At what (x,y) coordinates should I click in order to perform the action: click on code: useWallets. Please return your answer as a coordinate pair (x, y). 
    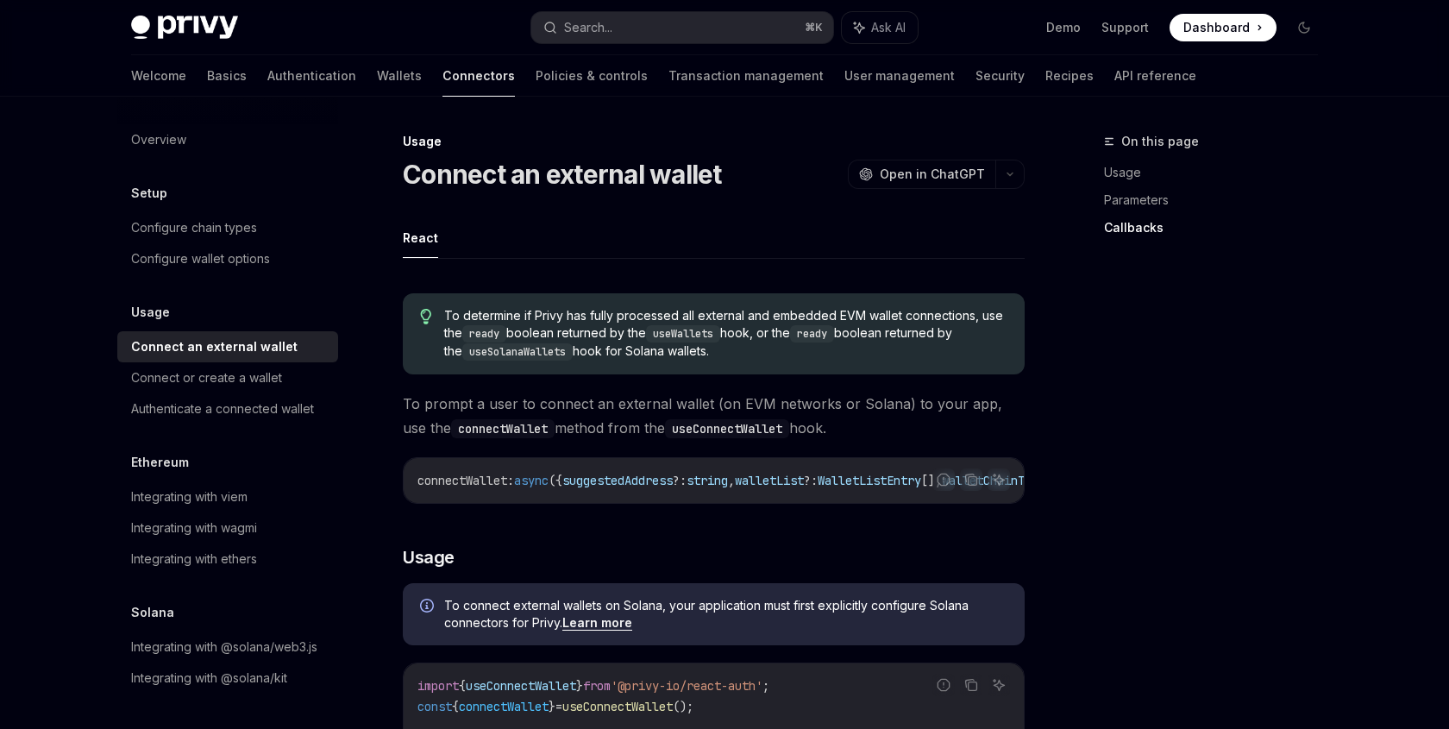
    Looking at the image, I should click on (683, 334).